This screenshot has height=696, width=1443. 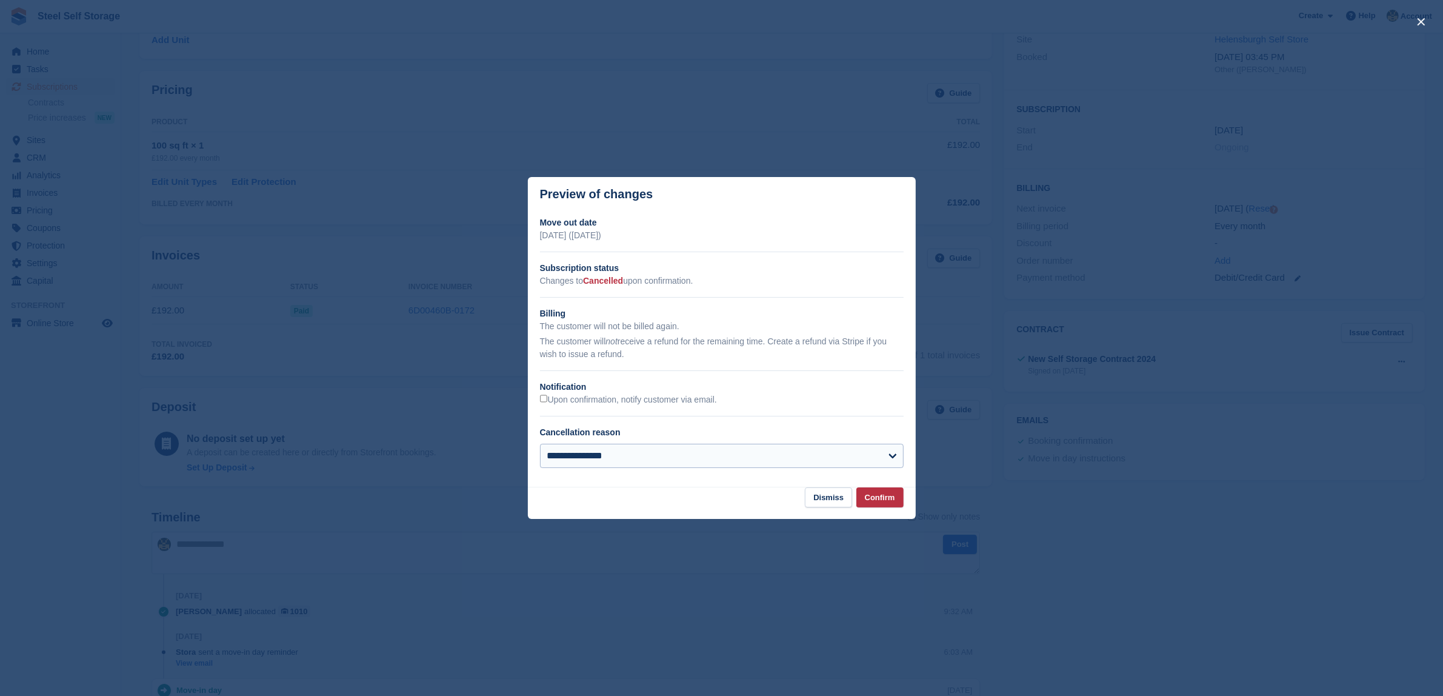 What do you see at coordinates (880, 497) in the screenshot?
I see `button: Confirm` at bounding box center [880, 497].